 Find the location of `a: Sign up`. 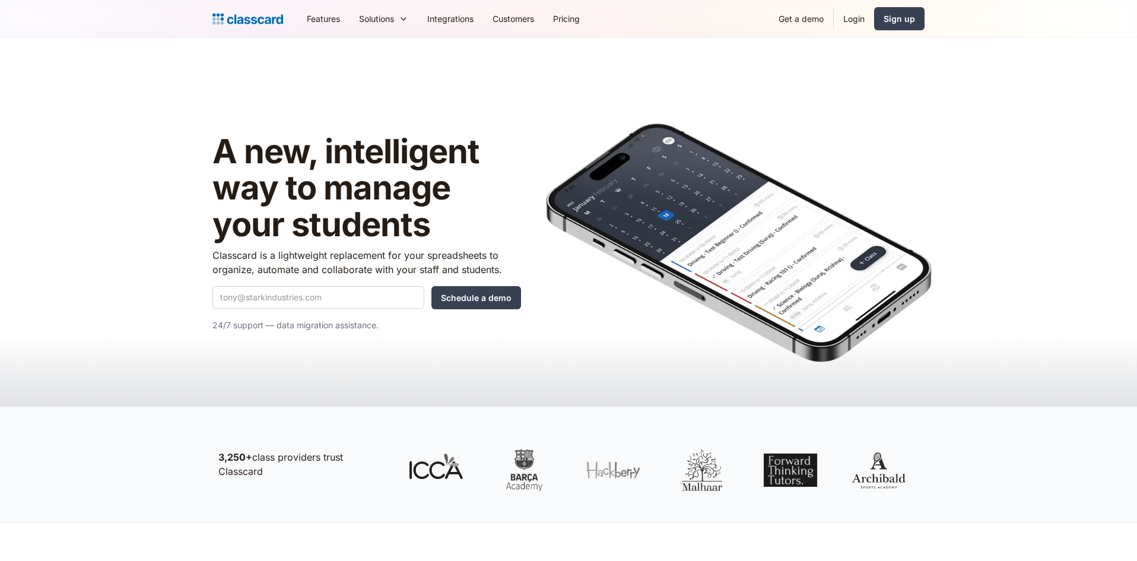

a: Sign up is located at coordinates (899, 18).